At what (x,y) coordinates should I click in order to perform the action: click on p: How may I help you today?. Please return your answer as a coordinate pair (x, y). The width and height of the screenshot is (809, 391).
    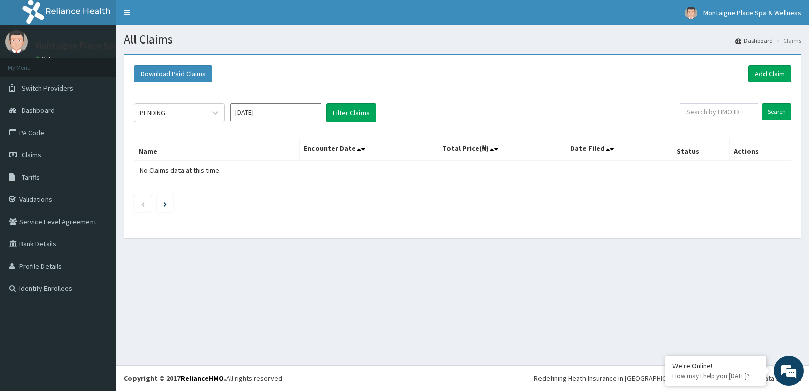
    Looking at the image, I should click on (716, 376).